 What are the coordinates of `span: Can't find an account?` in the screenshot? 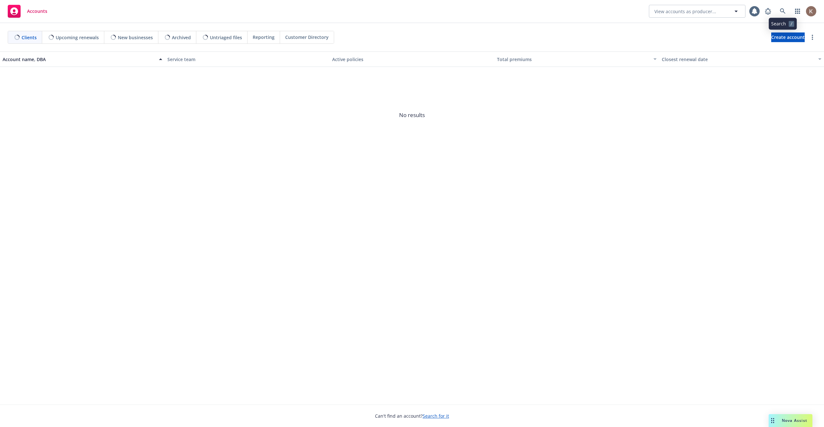 It's located at (412, 416).